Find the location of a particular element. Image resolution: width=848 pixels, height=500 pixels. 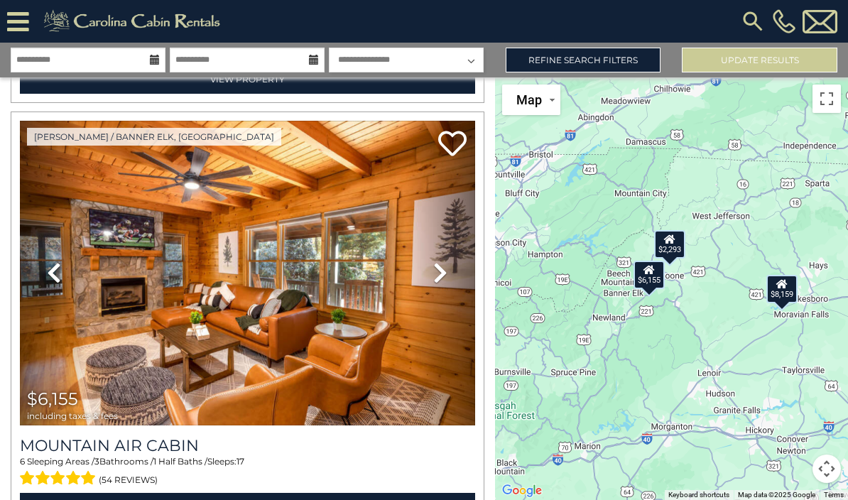

img: thumbnail_163279679.jpeg is located at coordinates (247, 273).